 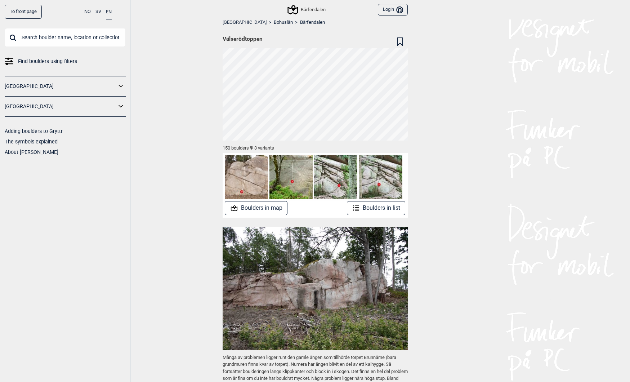 I want to click on a: Bärfendalen, so click(x=312, y=22).